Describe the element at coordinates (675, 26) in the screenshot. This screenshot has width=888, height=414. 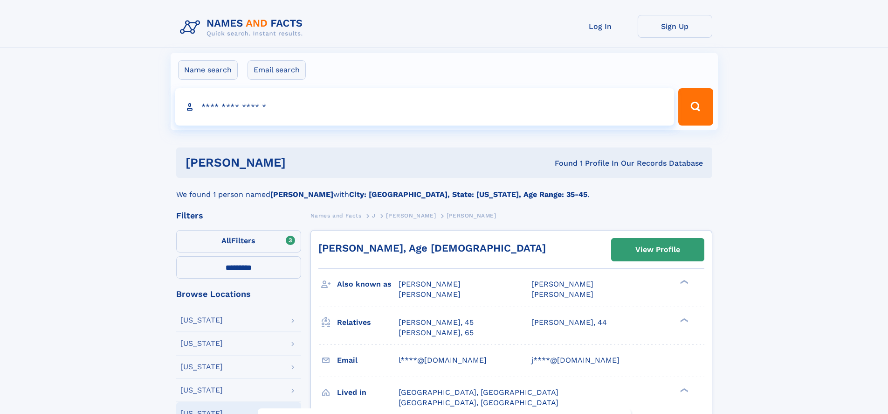
I see `a: Sign Up` at that location.